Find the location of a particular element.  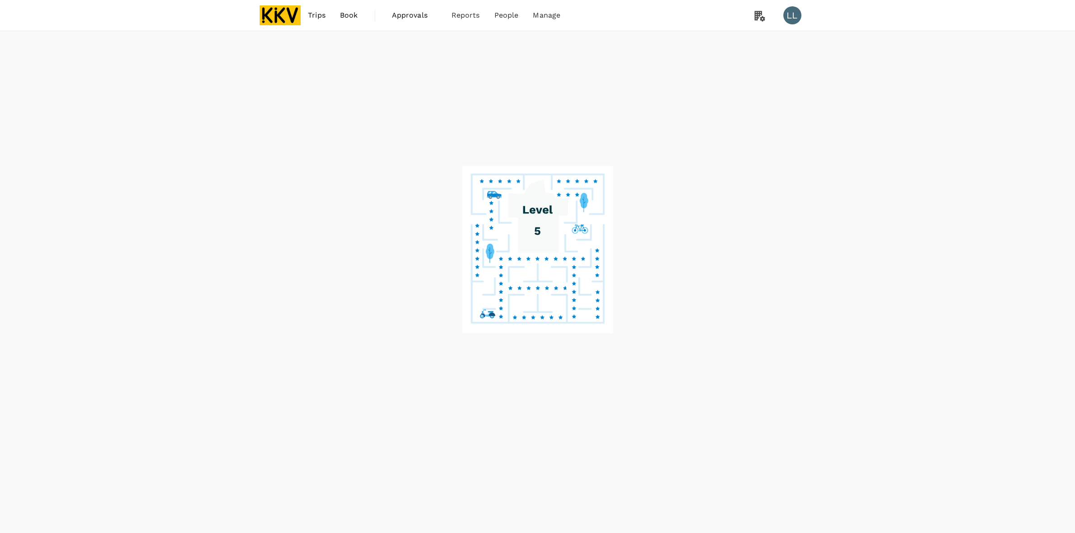

span: People is located at coordinates (507, 15).